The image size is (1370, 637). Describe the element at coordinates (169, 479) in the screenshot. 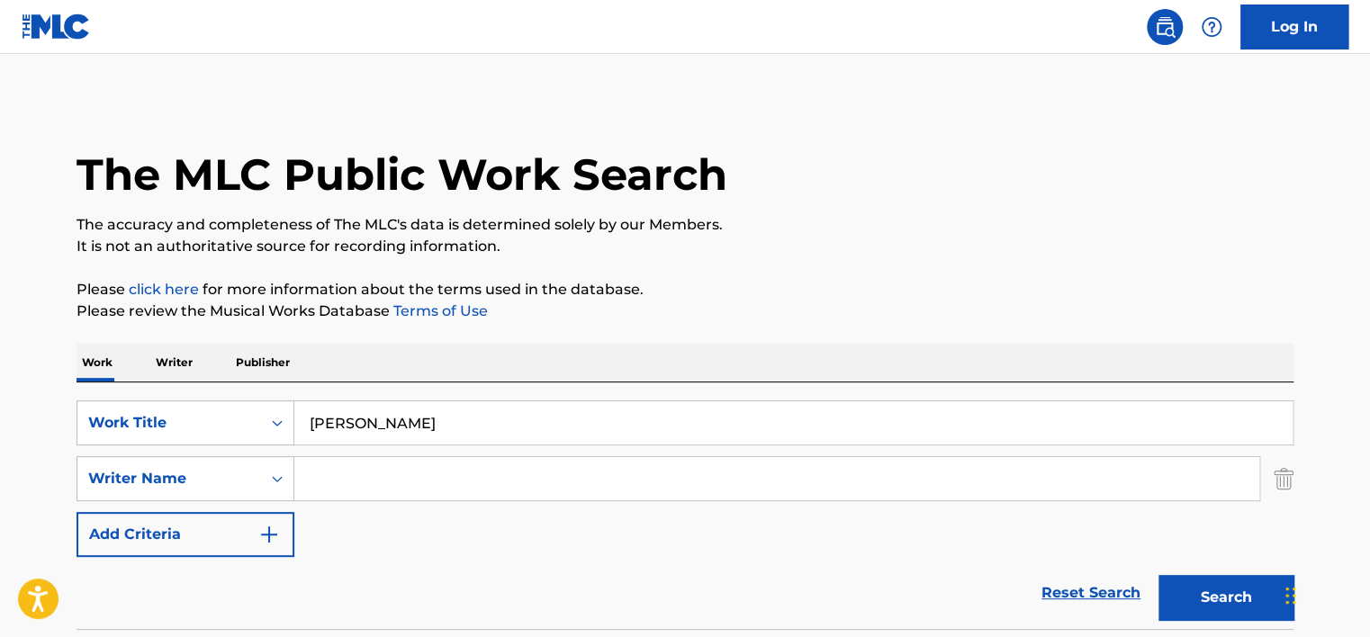

I see `div: Writer Name` at that location.